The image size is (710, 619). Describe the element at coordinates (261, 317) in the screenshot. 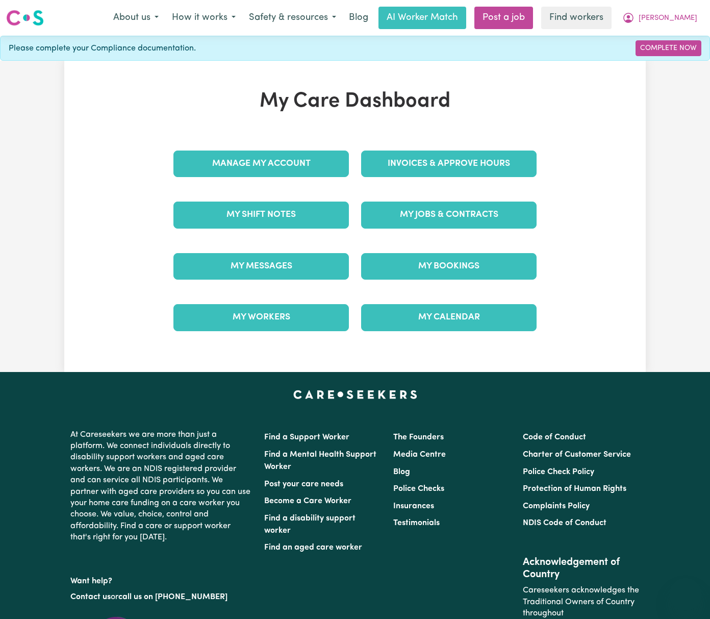

I see `a: My Workers` at that location.